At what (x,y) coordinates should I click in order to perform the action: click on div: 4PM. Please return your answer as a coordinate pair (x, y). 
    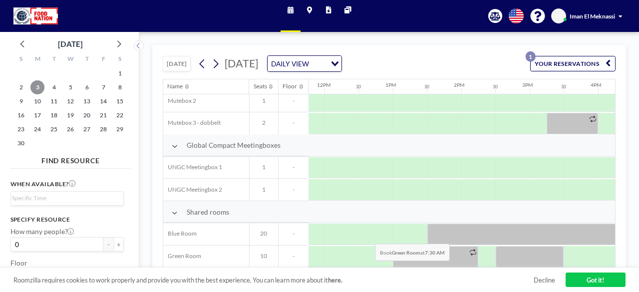
    Looking at the image, I should click on (595, 85).